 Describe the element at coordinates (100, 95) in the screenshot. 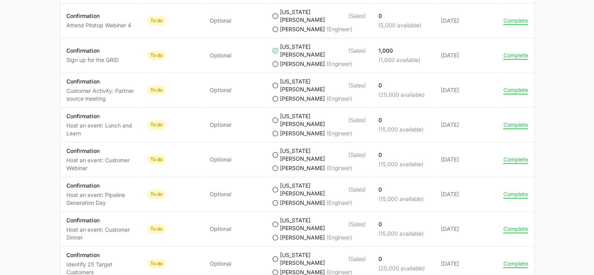

I see `p: Customer Activity: Partner source meeting` at that location.